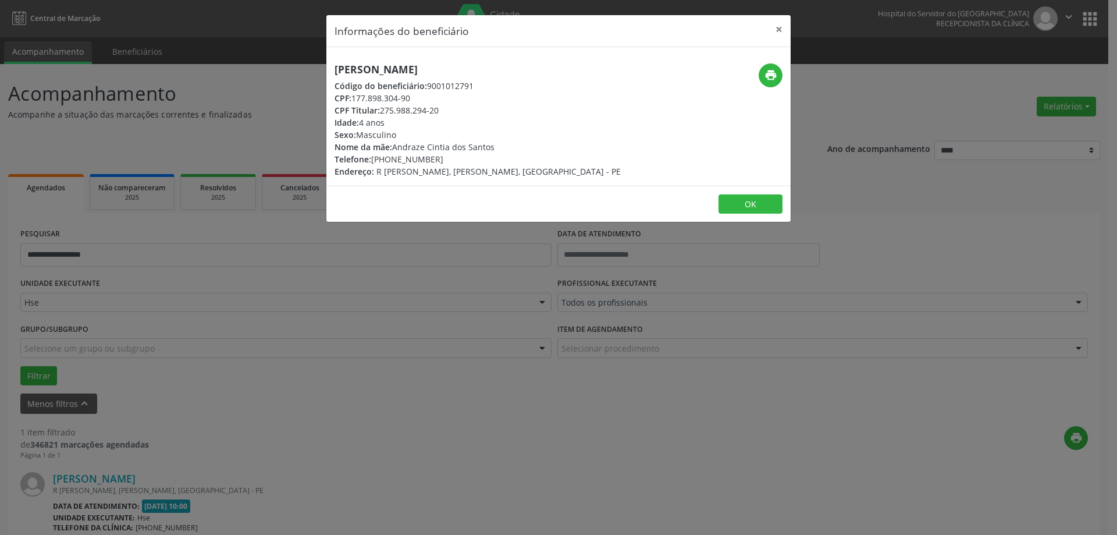 This screenshot has width=1117, height=535. Describe the element at coordinates (771, 75) in the screenshot. I see `i: print` at that location.